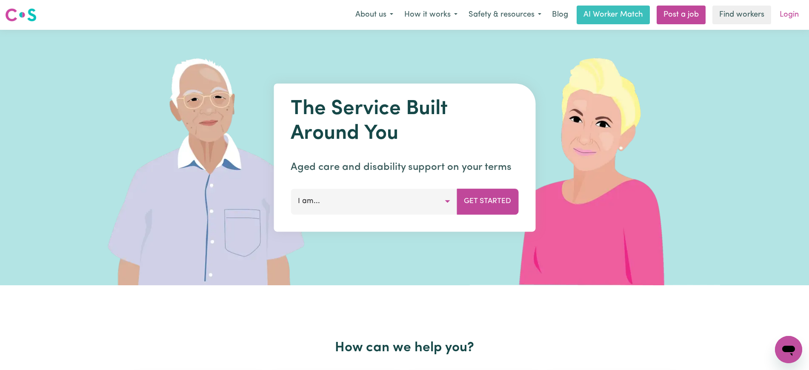  I want to click on button: How it works, so click(431, 15).